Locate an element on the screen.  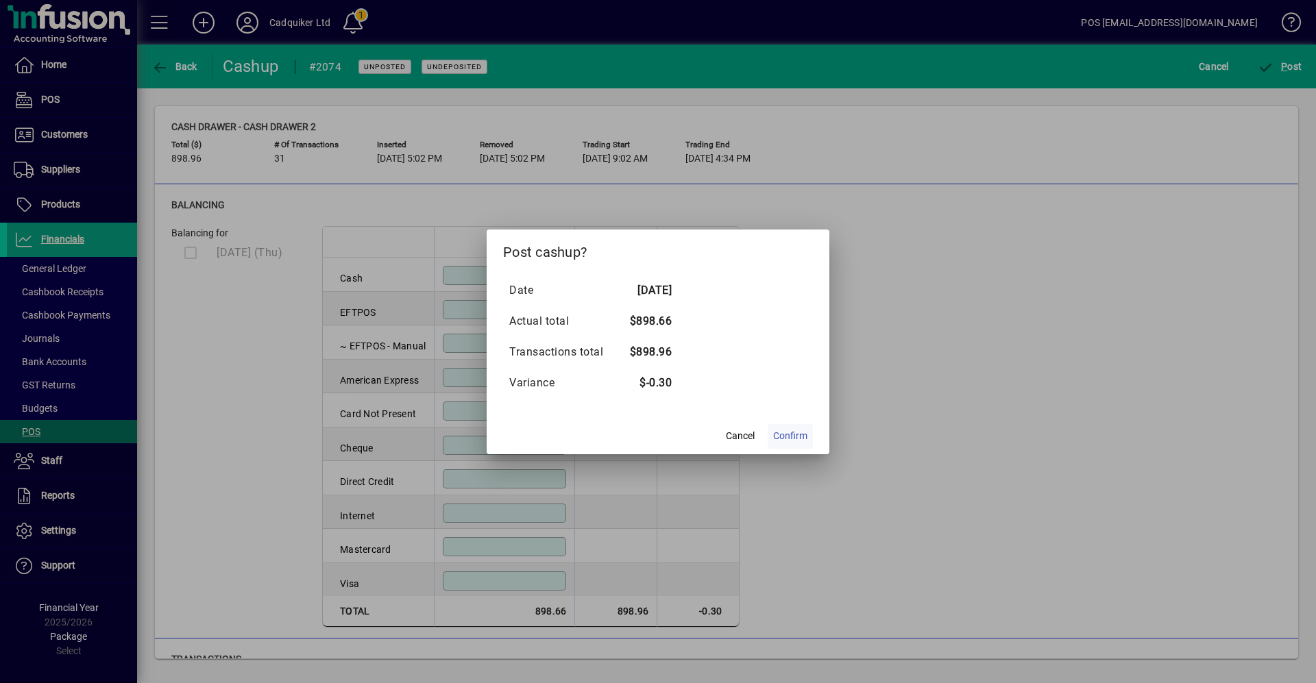
td: $898.96 is located at coordinates (644, 352).